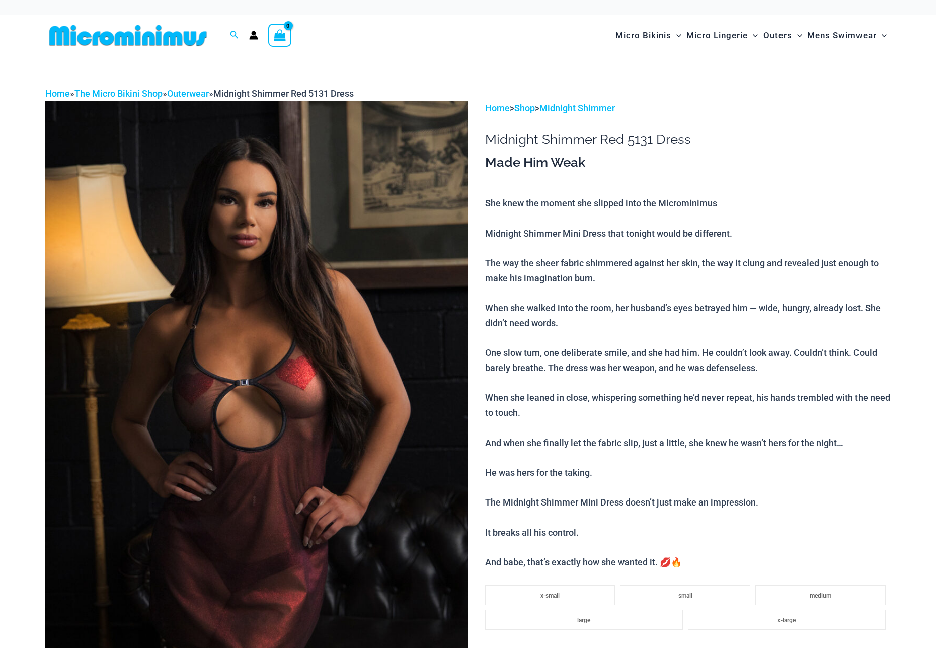  I want to click on nav: Site Navigation, so click(751, 35).